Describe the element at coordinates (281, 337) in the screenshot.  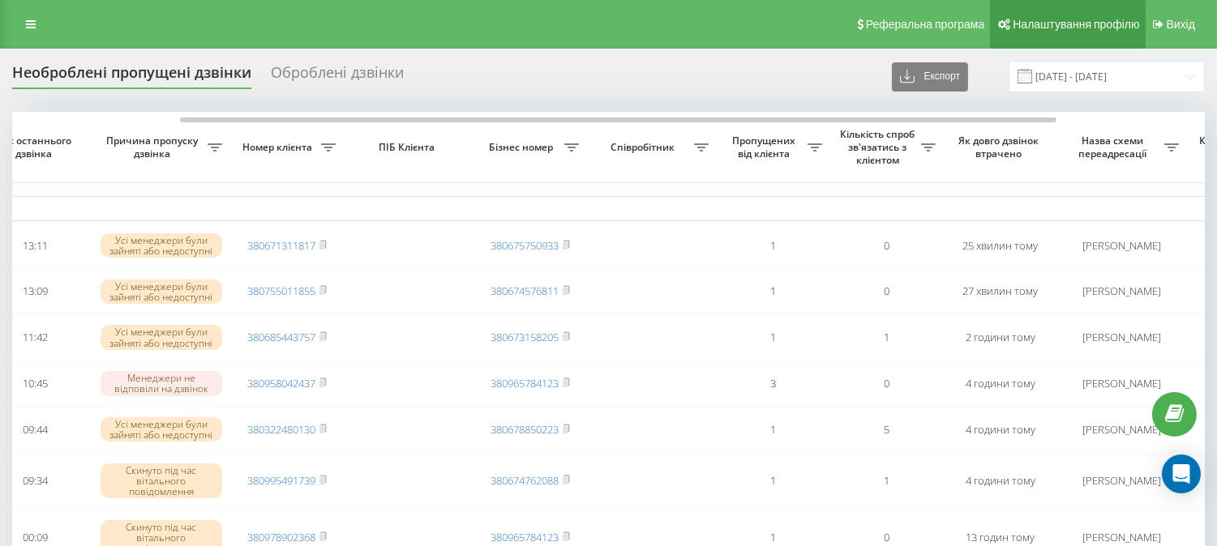
I see `a: 380685443757` at that location.